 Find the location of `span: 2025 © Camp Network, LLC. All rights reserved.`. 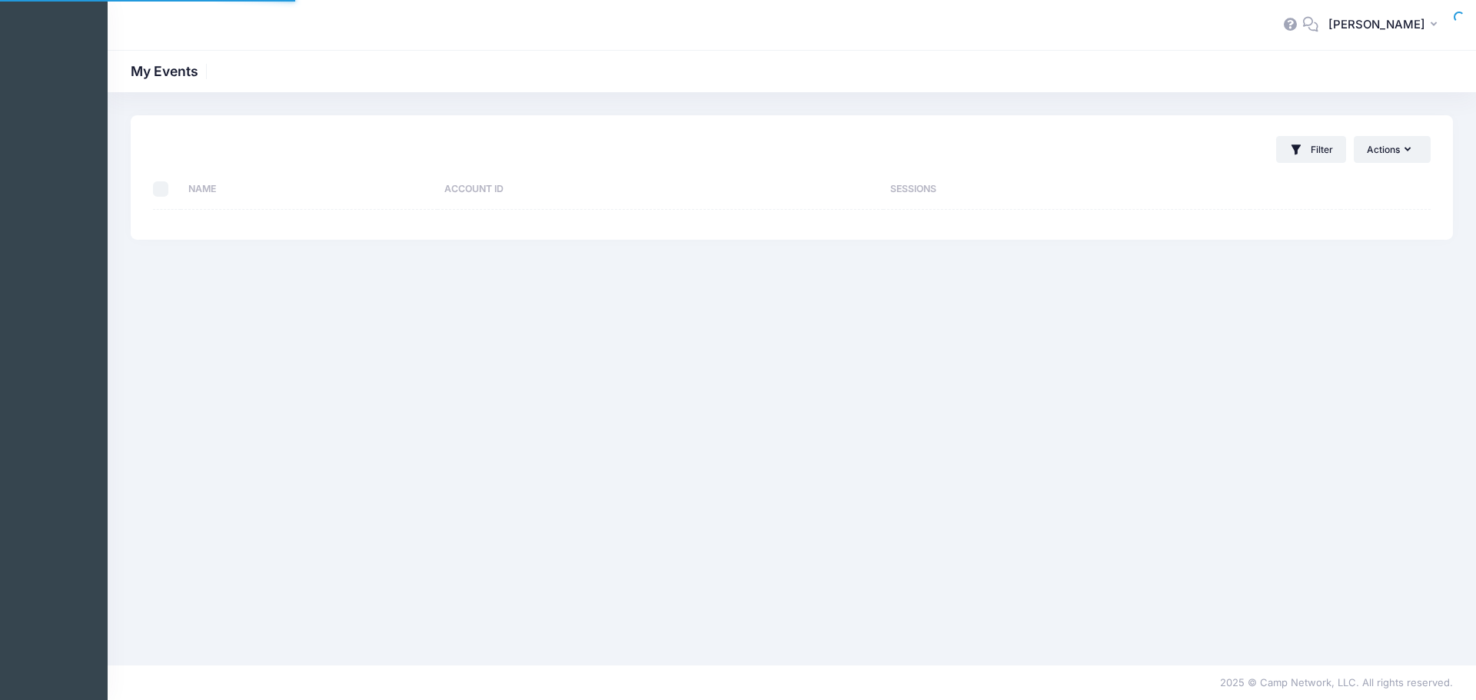

span: 2025 © Camp Network, LLC. All rights reserved. is located at coordinates (1336, 682).